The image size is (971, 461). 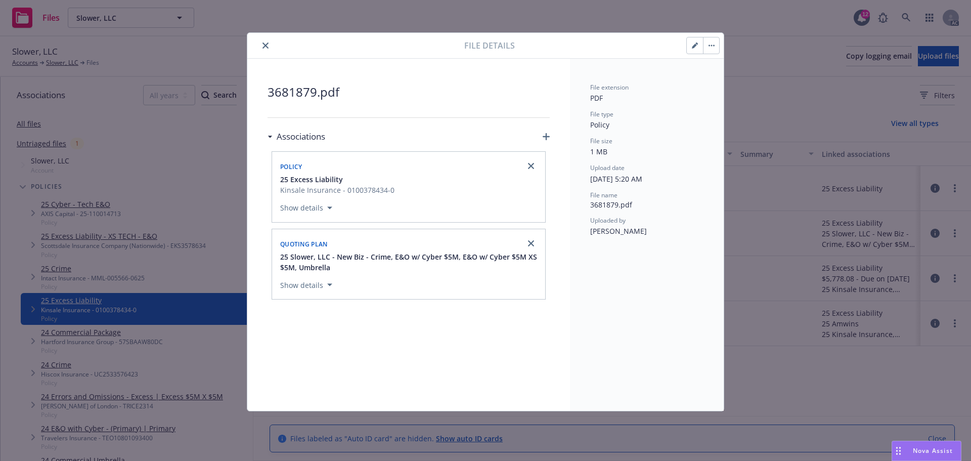 What do you see at coordinates (265, 46) in the screenshot?
I see `button: close` at bounding box center [265, 46].